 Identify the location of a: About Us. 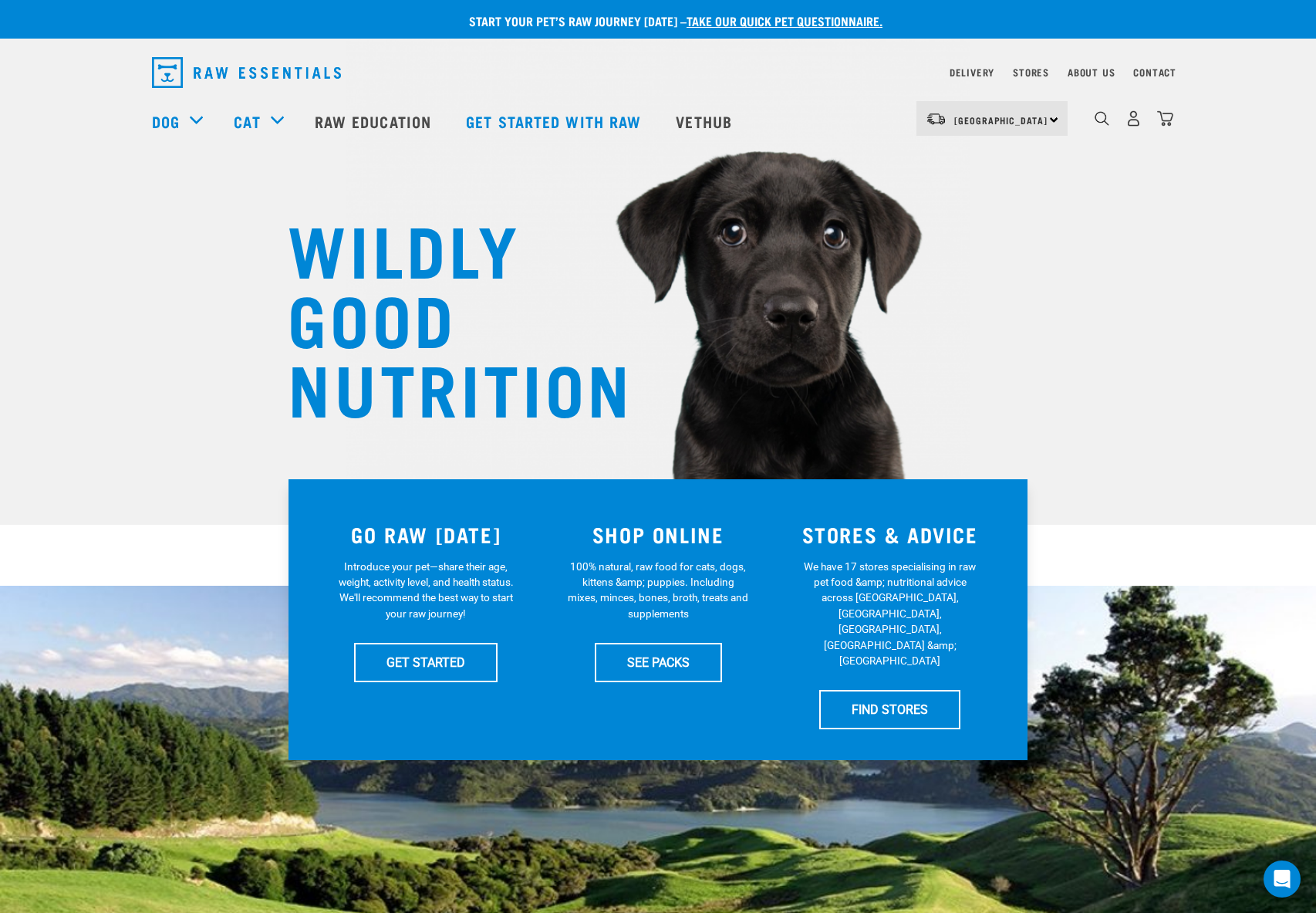
(1091, 72).